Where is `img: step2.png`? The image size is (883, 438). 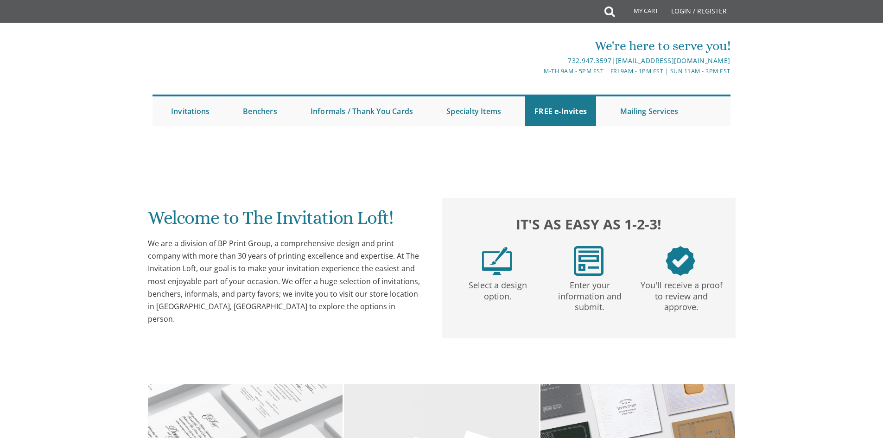
img: step2.png is located at coordinates (588, 261).